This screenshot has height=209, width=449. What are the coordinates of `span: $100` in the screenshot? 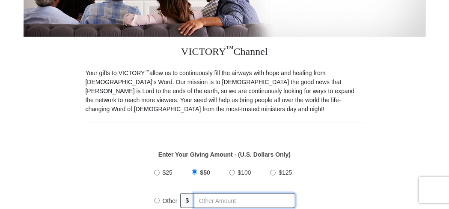 It's located at (245, 172).